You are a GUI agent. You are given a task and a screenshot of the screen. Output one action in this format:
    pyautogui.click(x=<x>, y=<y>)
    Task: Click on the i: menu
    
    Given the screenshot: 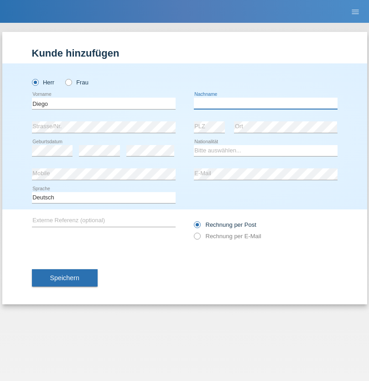 What is the action you would take?
    pyautogui.click(x=356, y=12)
    